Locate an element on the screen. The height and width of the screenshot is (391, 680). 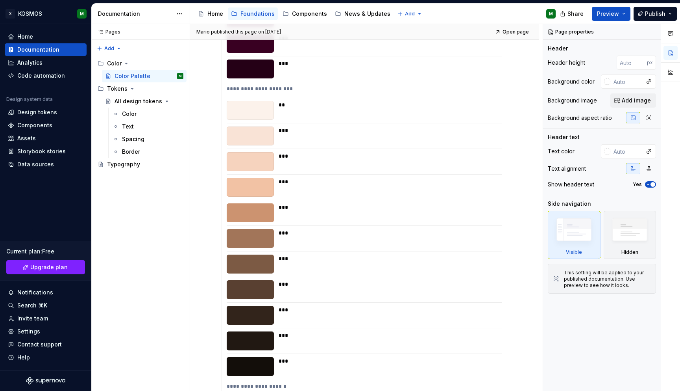
div: Background color is located at coordinates (571, 81).